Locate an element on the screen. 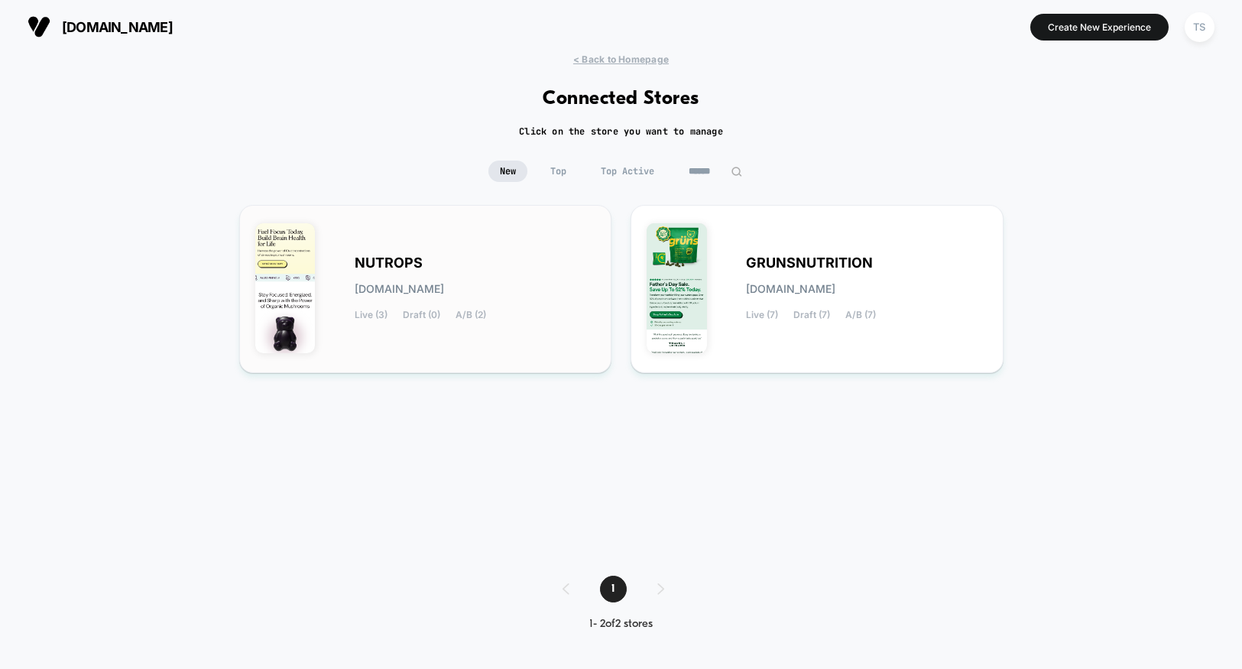 The width and height of the screenshot is (1242, 669). span: < Back to Homepage is located at coordinates (621, 59).